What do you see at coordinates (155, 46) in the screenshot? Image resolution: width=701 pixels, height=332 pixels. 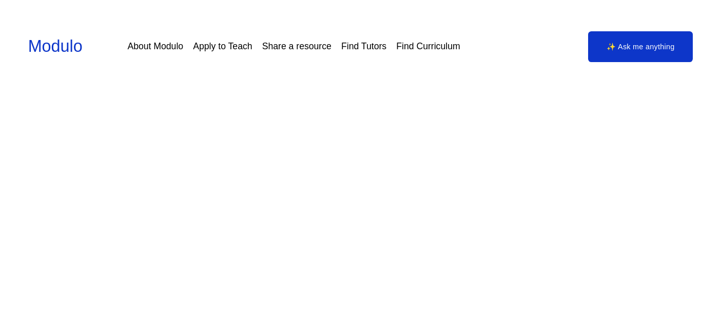 I see `a: About Modulo` at bounding box center [155, 46].